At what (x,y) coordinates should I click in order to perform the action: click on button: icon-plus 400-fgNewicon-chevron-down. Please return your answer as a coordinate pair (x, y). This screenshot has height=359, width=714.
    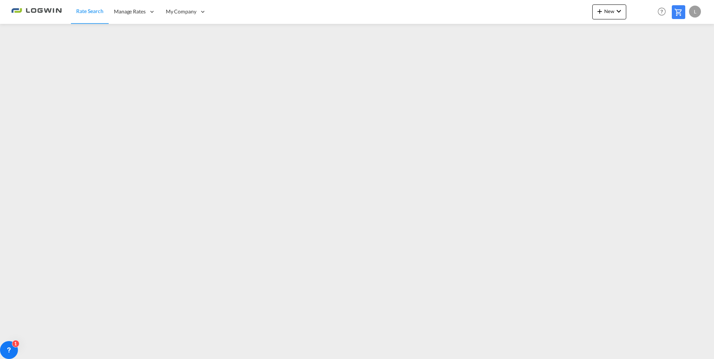
    Looking at the image, I should click on (609, 12).